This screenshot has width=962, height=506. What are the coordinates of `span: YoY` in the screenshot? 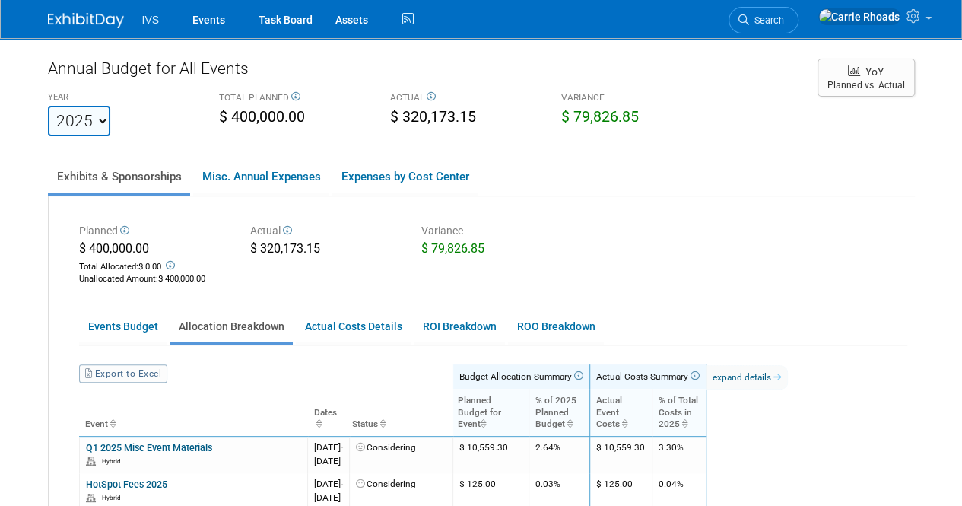 It's located at (874, 71).